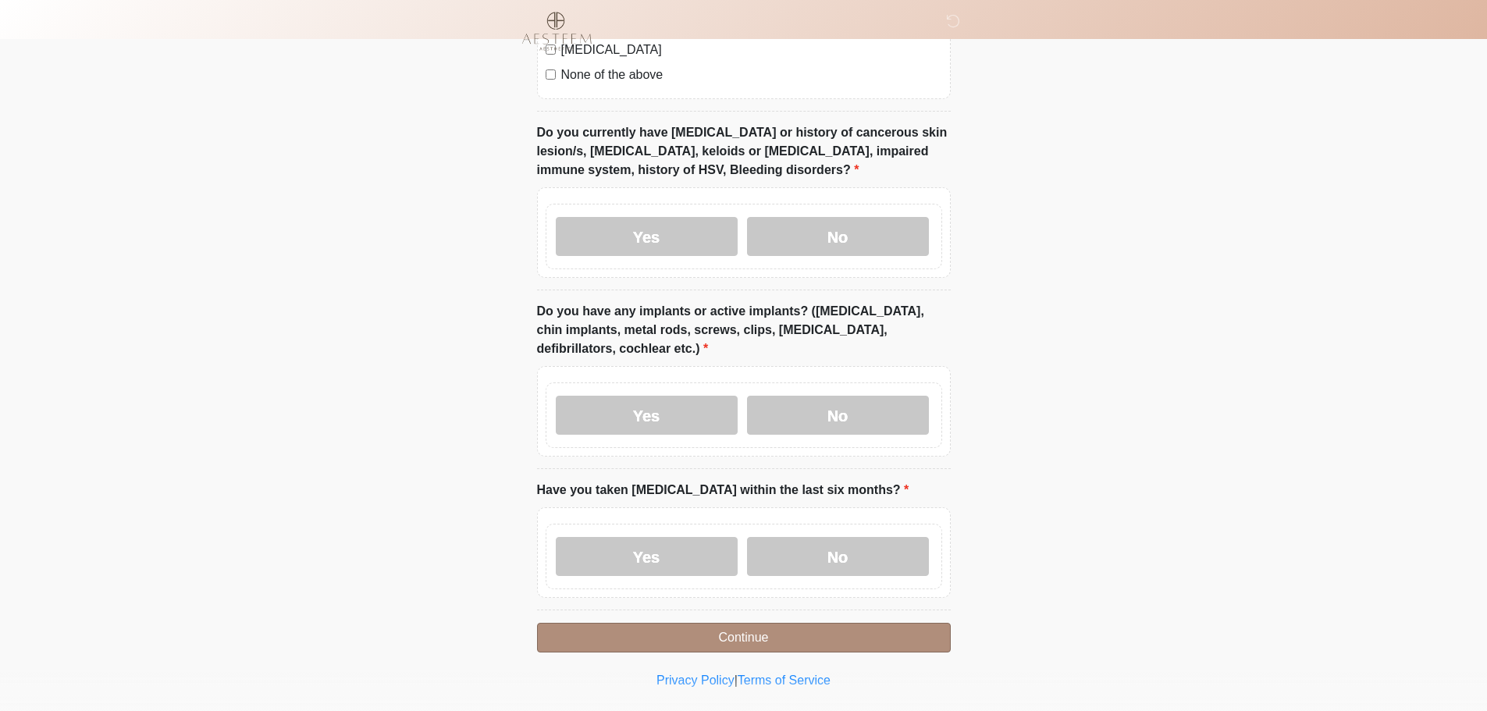 This screenshot has width=1487, height=711. I want to click on button: Continue, so click(744, 638).